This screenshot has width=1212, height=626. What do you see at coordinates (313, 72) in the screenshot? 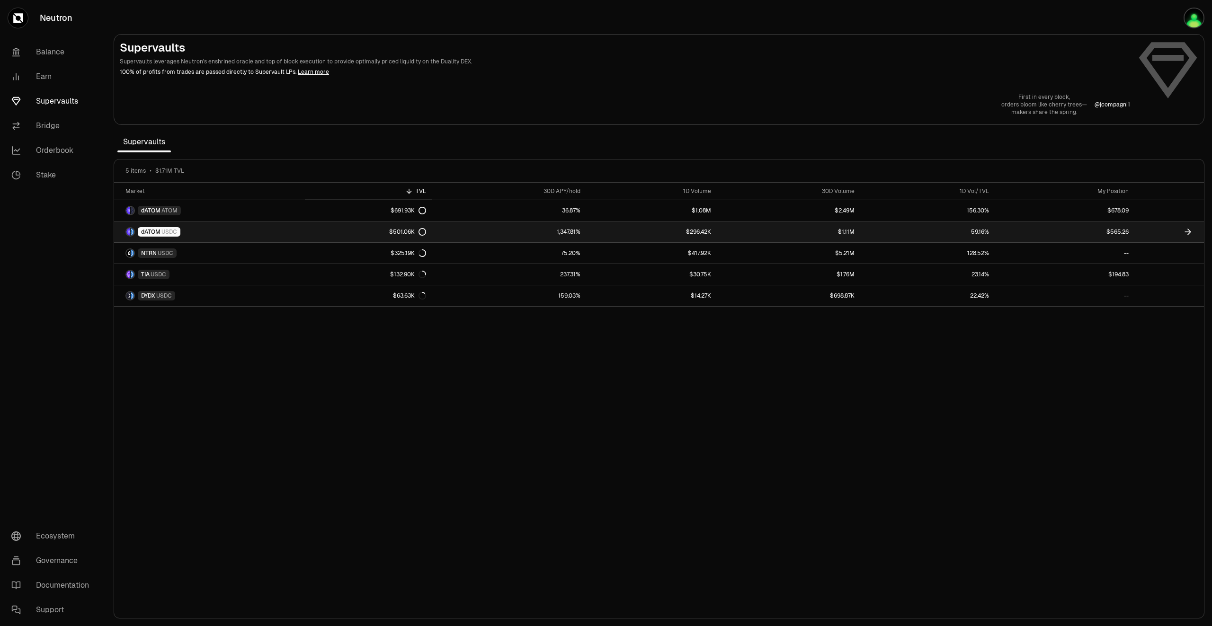
I see `a: Learn more` at bounding box center [313, 72].